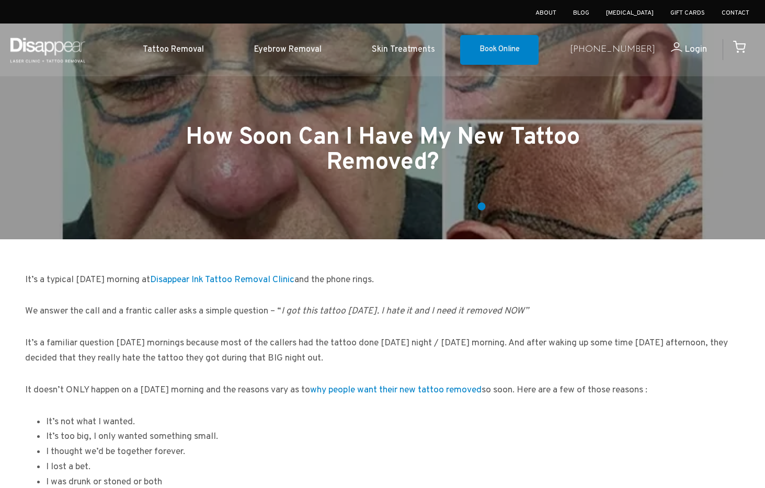 The image size is (765, 488). Describe the element at coordinates (546, 13) in the screenshot. I see `a: About` at that location.